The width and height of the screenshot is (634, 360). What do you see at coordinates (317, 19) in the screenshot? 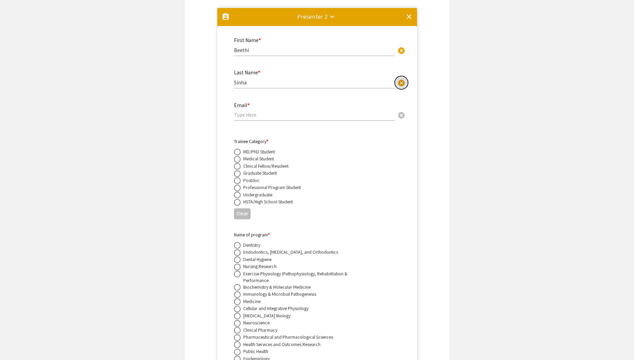
I see `mat-expansion-panel-header: Presenter 2` at bounding box center [317, 19].